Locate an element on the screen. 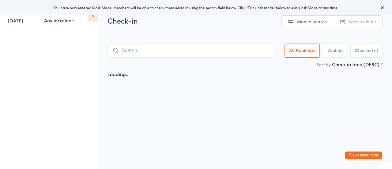 The image size is (392, 169). button: Waiting is located at coordinates (335, 50).